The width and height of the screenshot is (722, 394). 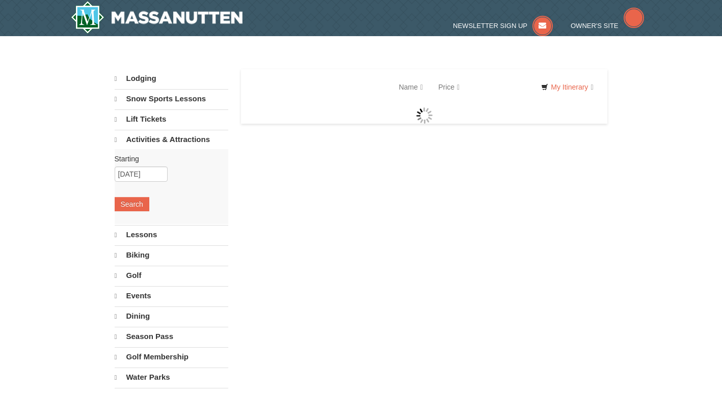 I want to click on a: Lodging, so click(x=171, y=78).